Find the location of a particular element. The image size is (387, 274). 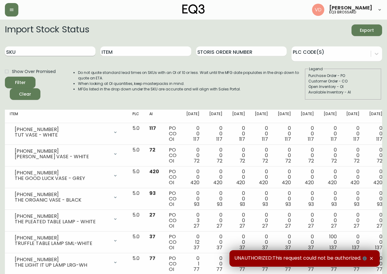

th: Item is located at coordinates (66, 117).